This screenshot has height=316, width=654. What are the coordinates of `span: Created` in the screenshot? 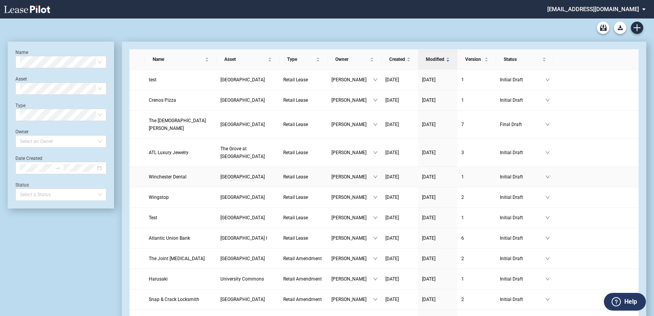 It's located at (397, 59).